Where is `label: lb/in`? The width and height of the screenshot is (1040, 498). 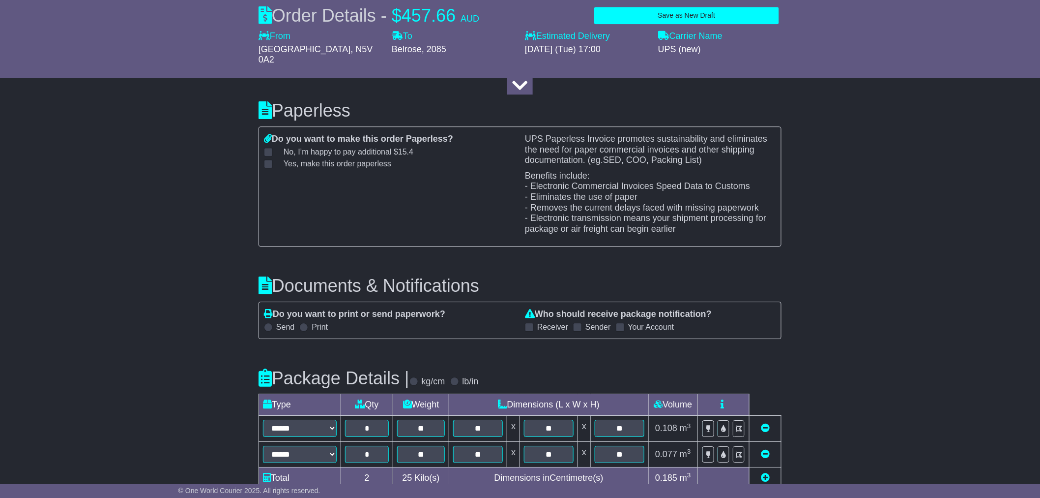 label: lb/in is located at coordinates (470, 382).